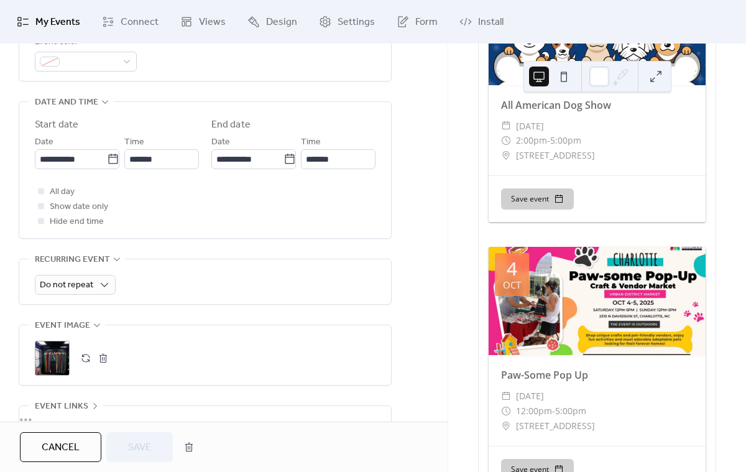 The height and width of the screenshot is (472, 746). I want to click on span: 2:00pm, so click(532, 141).